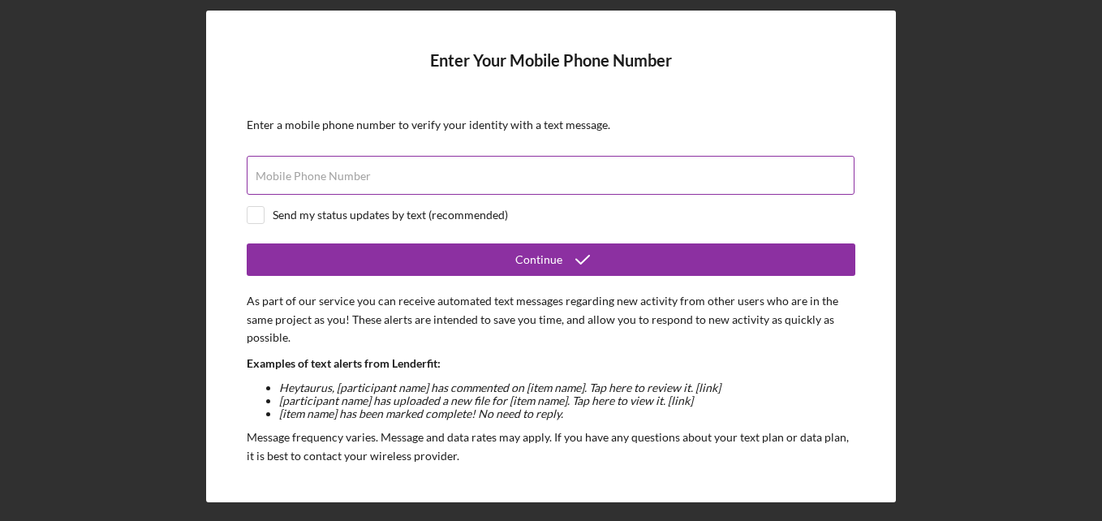 The height and width of the screenshot is (521, 1102). Describe the element at coordinates (551, 319) in the screenshot. I see `p: As part of our service you can receive automated text messages regarding new activity from other ...` at that location.